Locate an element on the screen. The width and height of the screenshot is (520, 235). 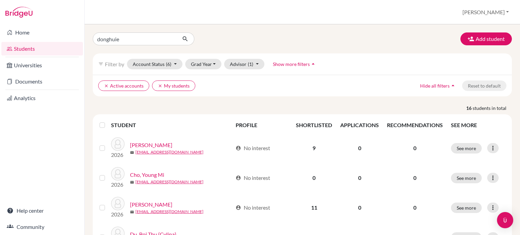
button: clearActive accounts is located at coordinates (124, 86).